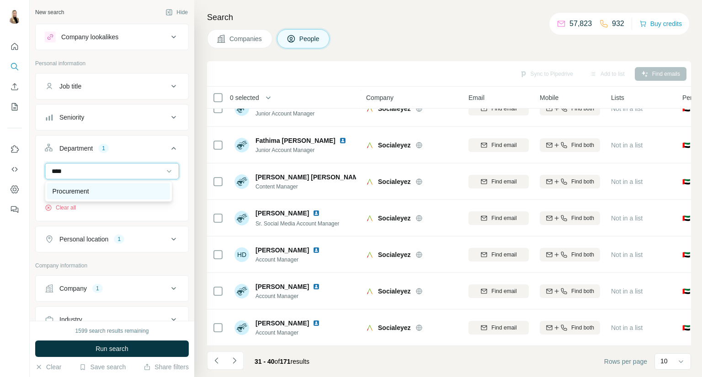  What do you see at coordinates (71, 191) in the screenshot?
I see `p: Procurement` at bounding box center [71, 191].